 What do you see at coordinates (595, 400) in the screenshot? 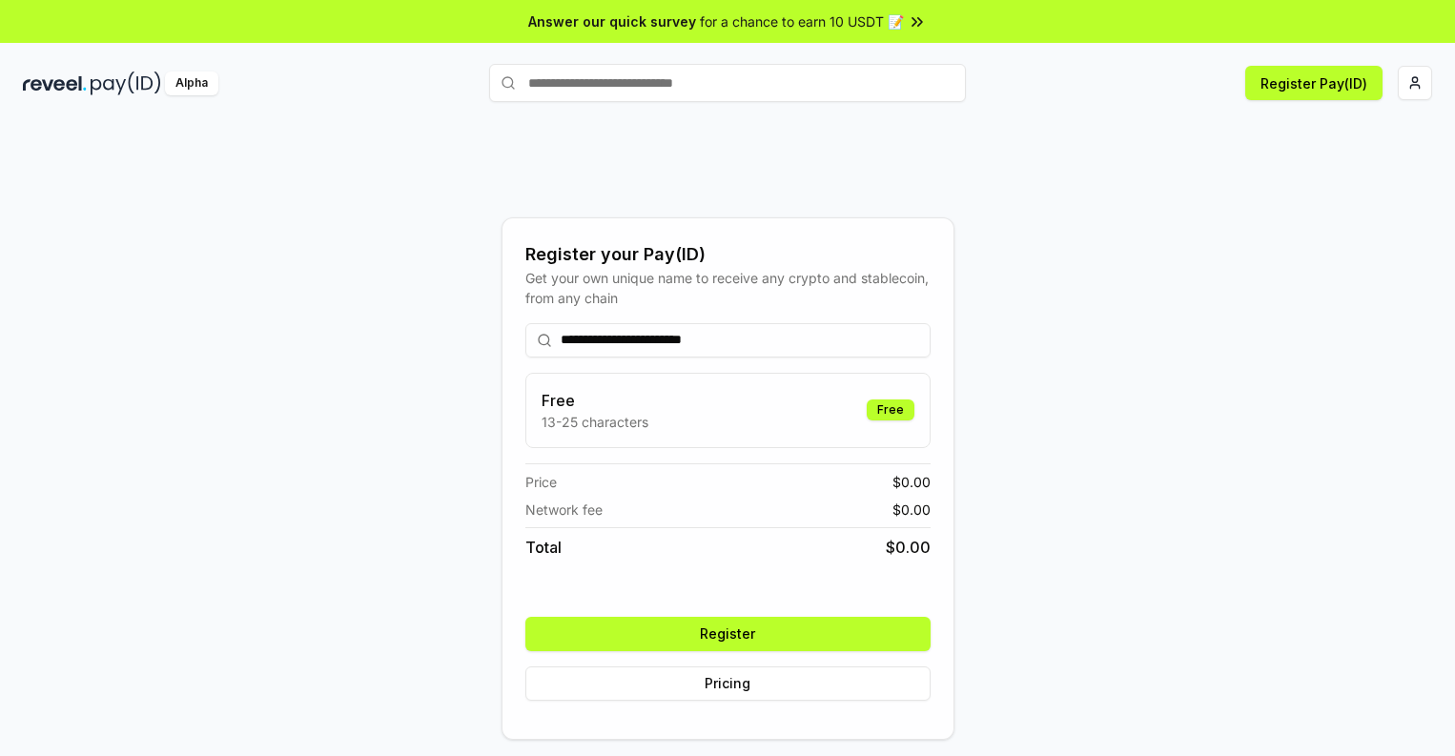
I see `h3: Free` at bounding box center [595, 400].